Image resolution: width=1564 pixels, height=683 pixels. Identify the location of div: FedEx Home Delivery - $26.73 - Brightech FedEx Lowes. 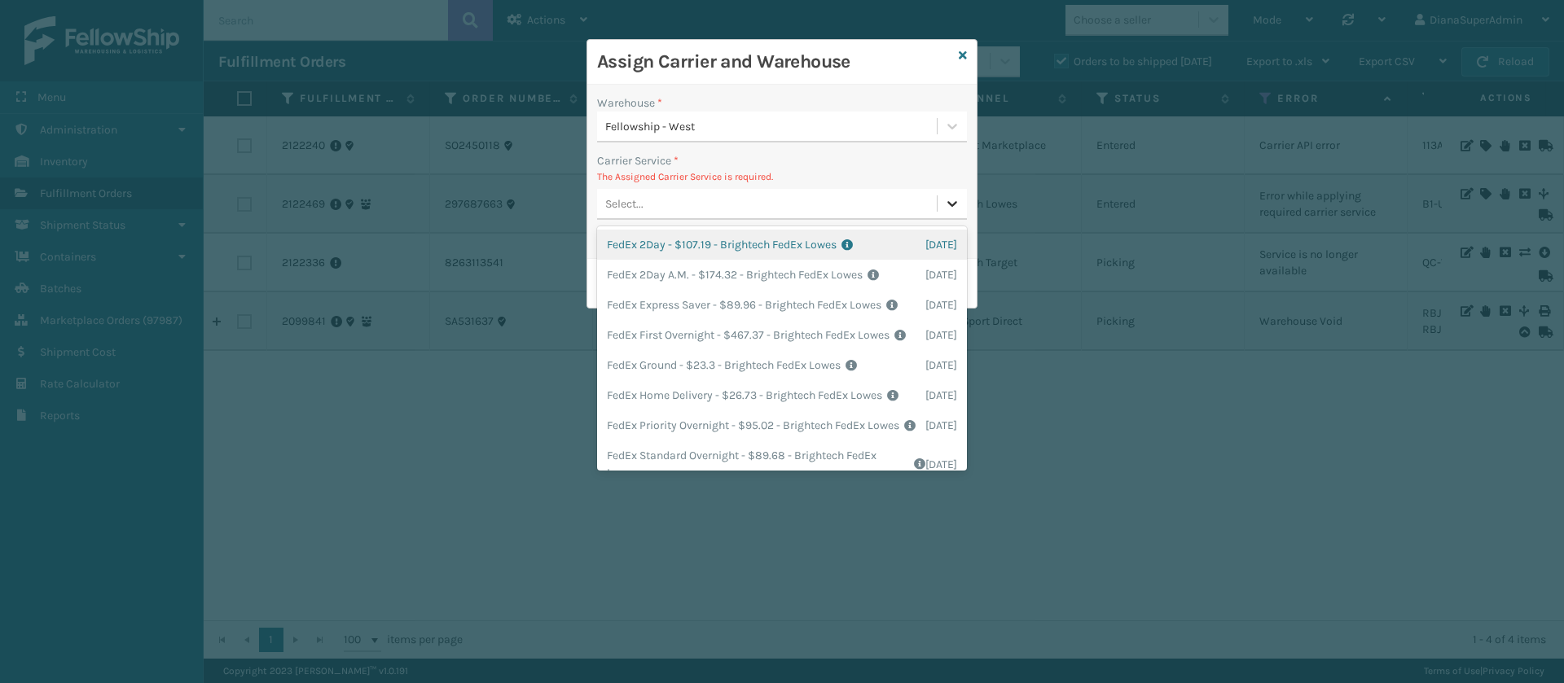
(782, 395).